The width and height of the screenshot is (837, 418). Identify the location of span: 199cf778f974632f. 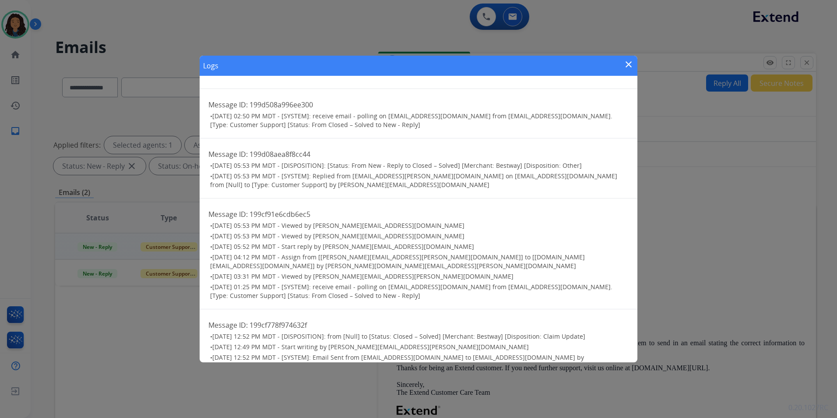
(278, 325).